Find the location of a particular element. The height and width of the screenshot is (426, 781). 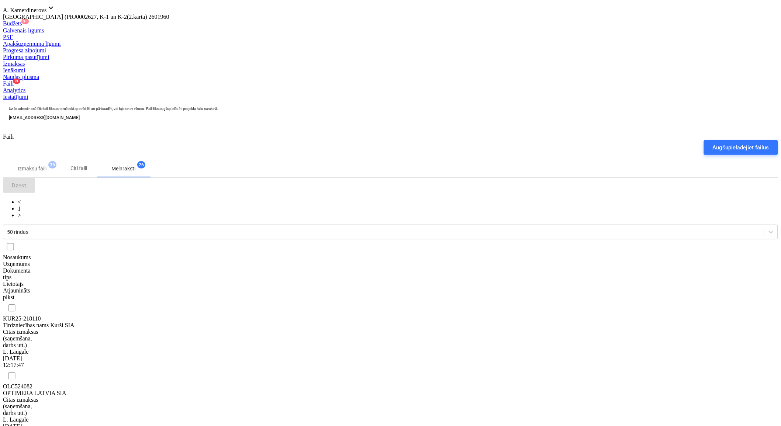

span: A. Kamerdinerovs is located at coordinates (25, 10).